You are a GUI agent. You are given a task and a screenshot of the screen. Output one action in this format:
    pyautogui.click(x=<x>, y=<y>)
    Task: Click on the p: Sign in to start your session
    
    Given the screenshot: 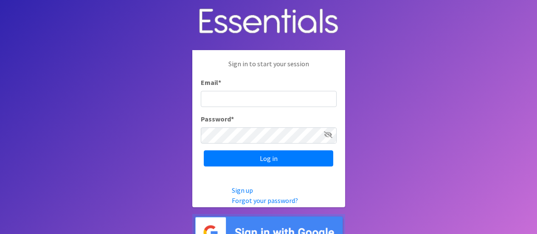 What is the action you would take?
    pyautogui.click(x=269, y=68)
    